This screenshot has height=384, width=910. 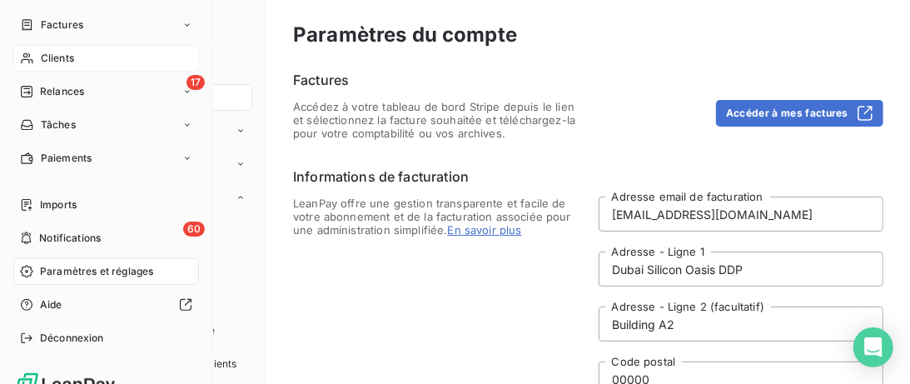 I want to click on span: Paiements, so click(x=66, y=158).